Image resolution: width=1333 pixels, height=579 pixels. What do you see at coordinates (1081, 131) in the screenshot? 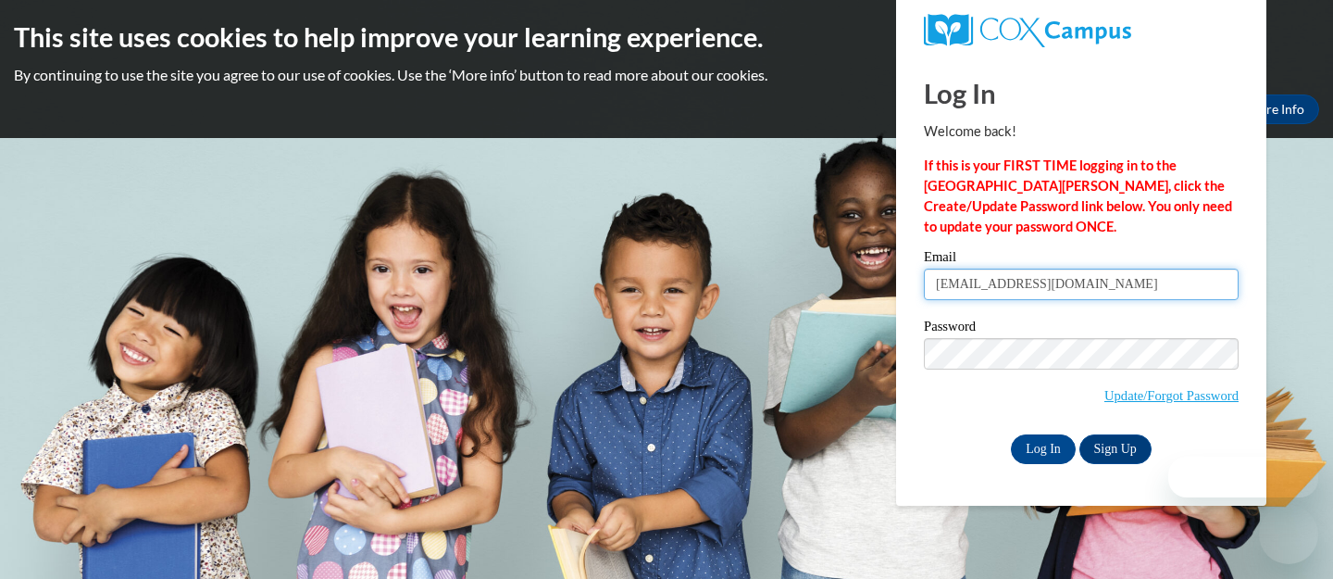
I see `p: Welcome back!` at bounding box center [1081, 131].